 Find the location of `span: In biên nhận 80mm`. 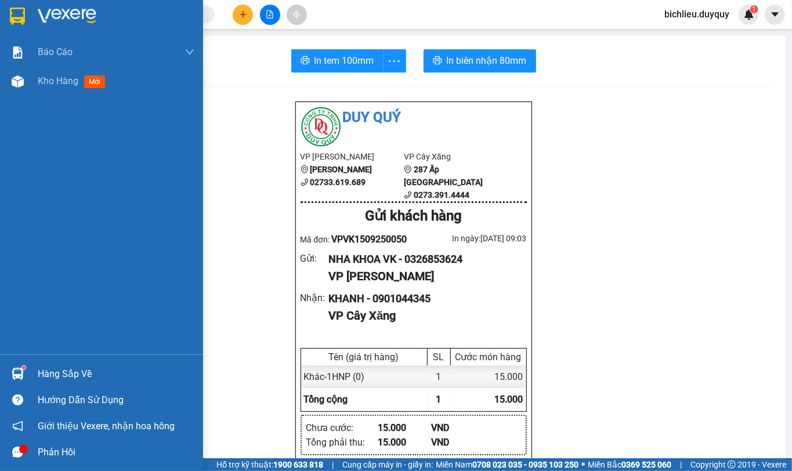

span: In biên nhận 80mm is located at coordinates (487, 60).